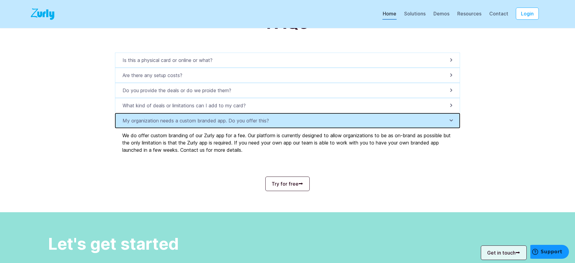  I want to click on a: Resources, so click(469, 15).